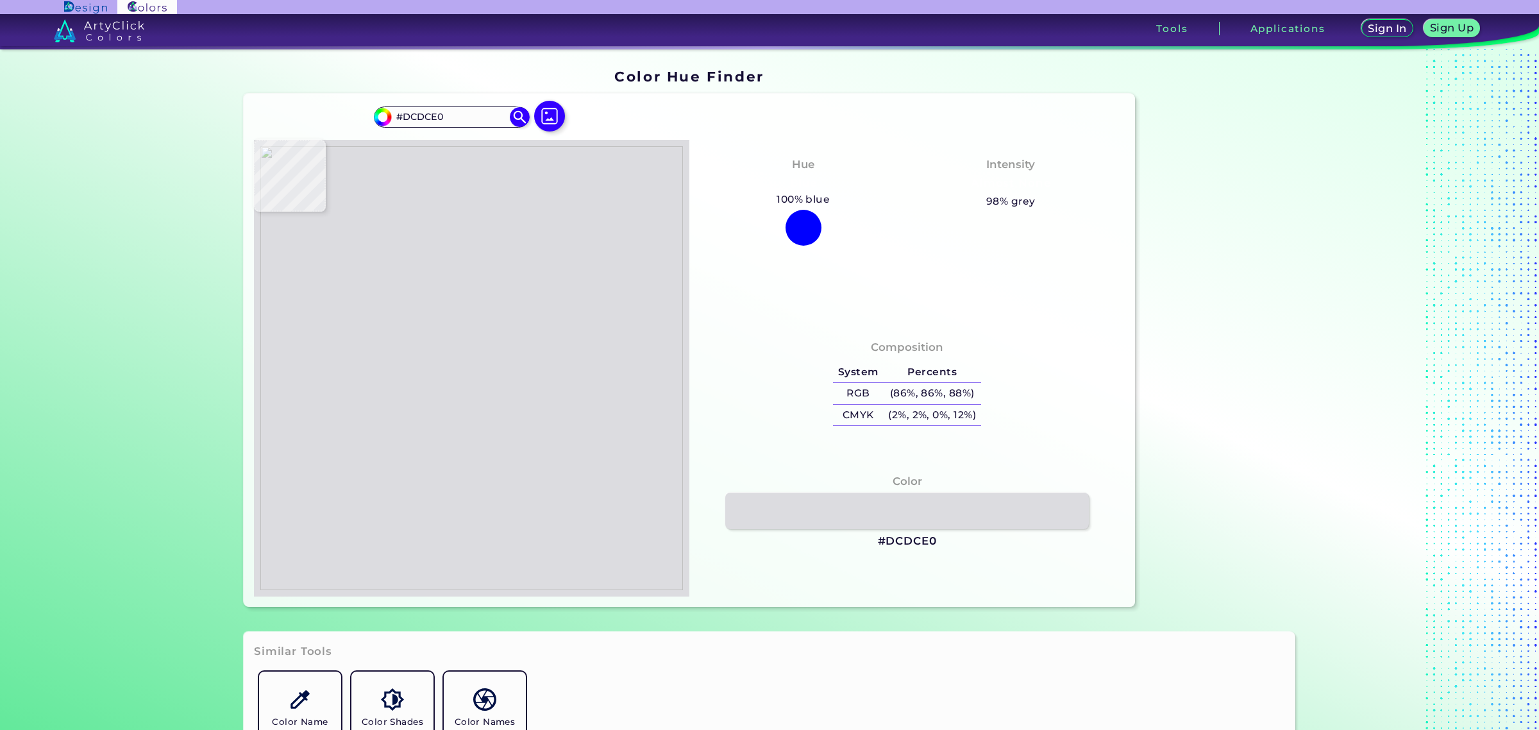 This screenshot has height=730, width=1539. Describe the element at coordinates (99, 31) in the screenshot. I see `img: logo_artyclick_colors_white.svg` at that location.